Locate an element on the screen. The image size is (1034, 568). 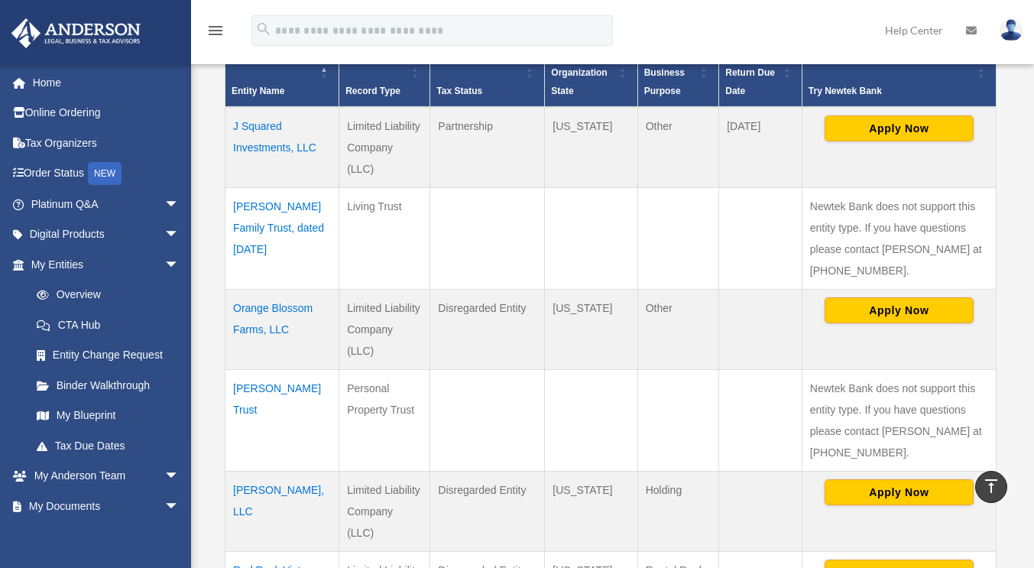
th: Tax Status: Activate to sort is located at coordinates (487, 73).